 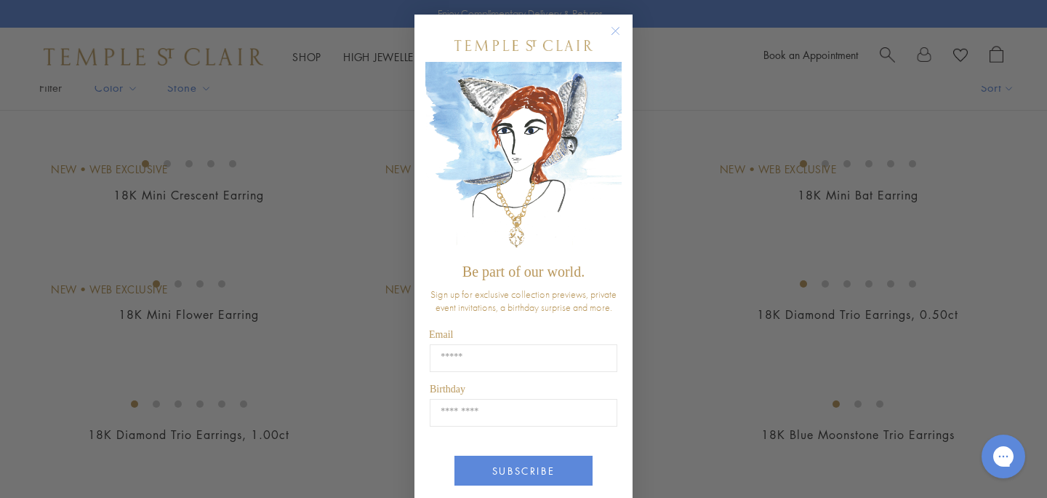 What do you see at coordinates (524, 159) in the screenshot?
I see `img: c4a9eb12-d91a-4d4a-8ee0-386386f4f338.jpeg` at bounding box center [524, 159].